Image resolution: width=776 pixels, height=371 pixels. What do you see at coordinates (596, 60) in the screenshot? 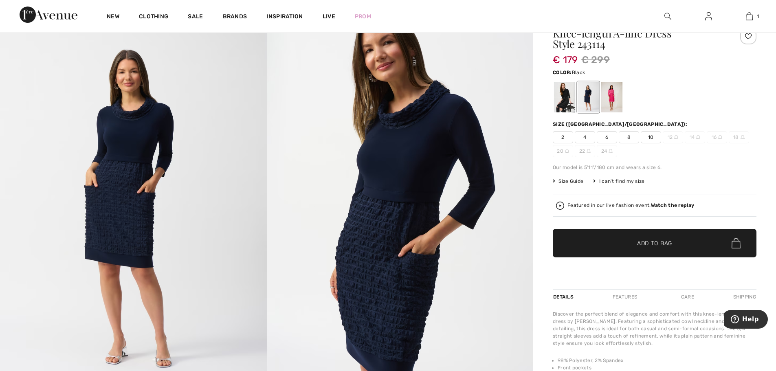
I see `span: € 299` at bounding box center [596, 60].